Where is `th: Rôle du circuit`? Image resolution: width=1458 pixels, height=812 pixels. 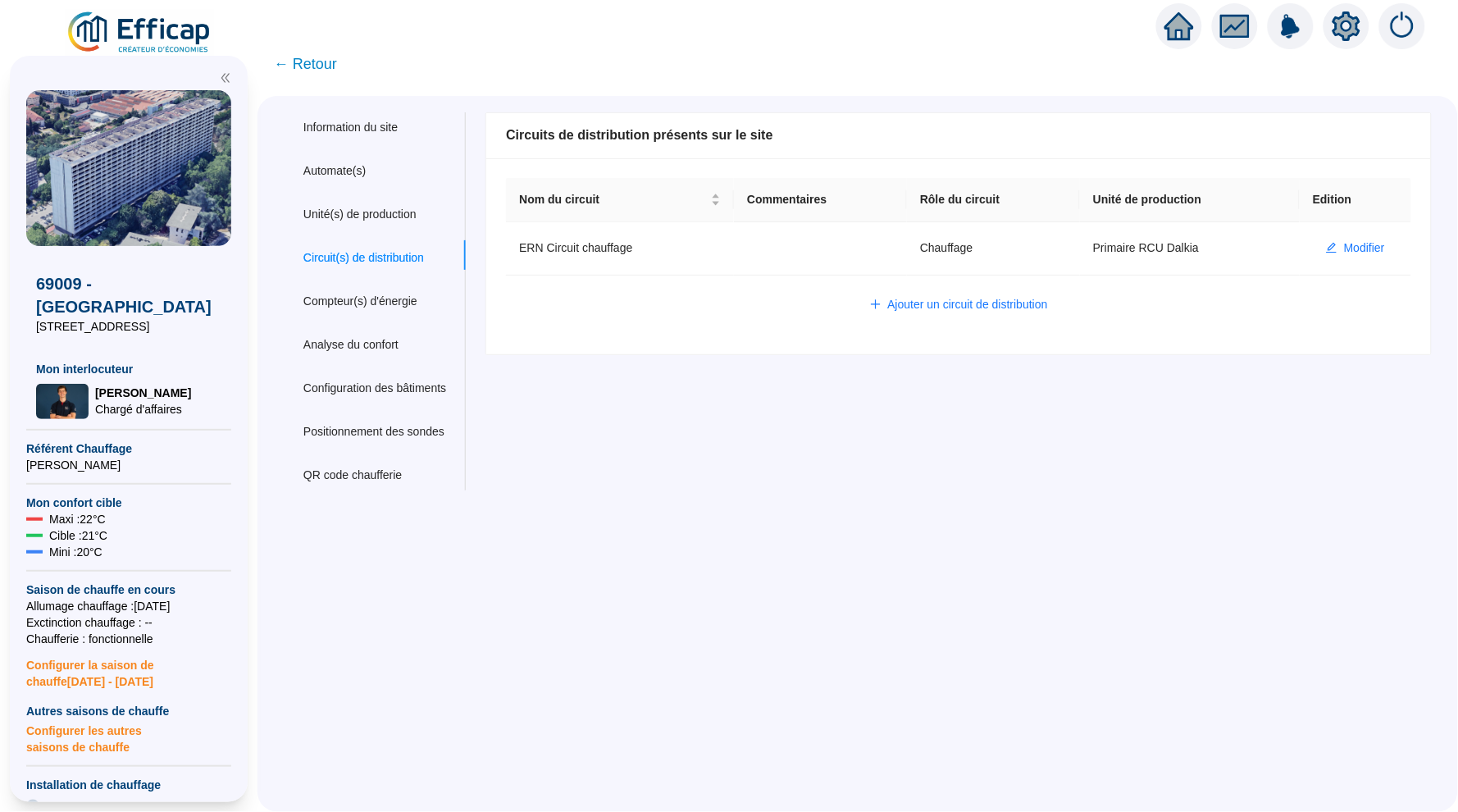 th: Rôle du circuit is located at coordinates (993, 200).